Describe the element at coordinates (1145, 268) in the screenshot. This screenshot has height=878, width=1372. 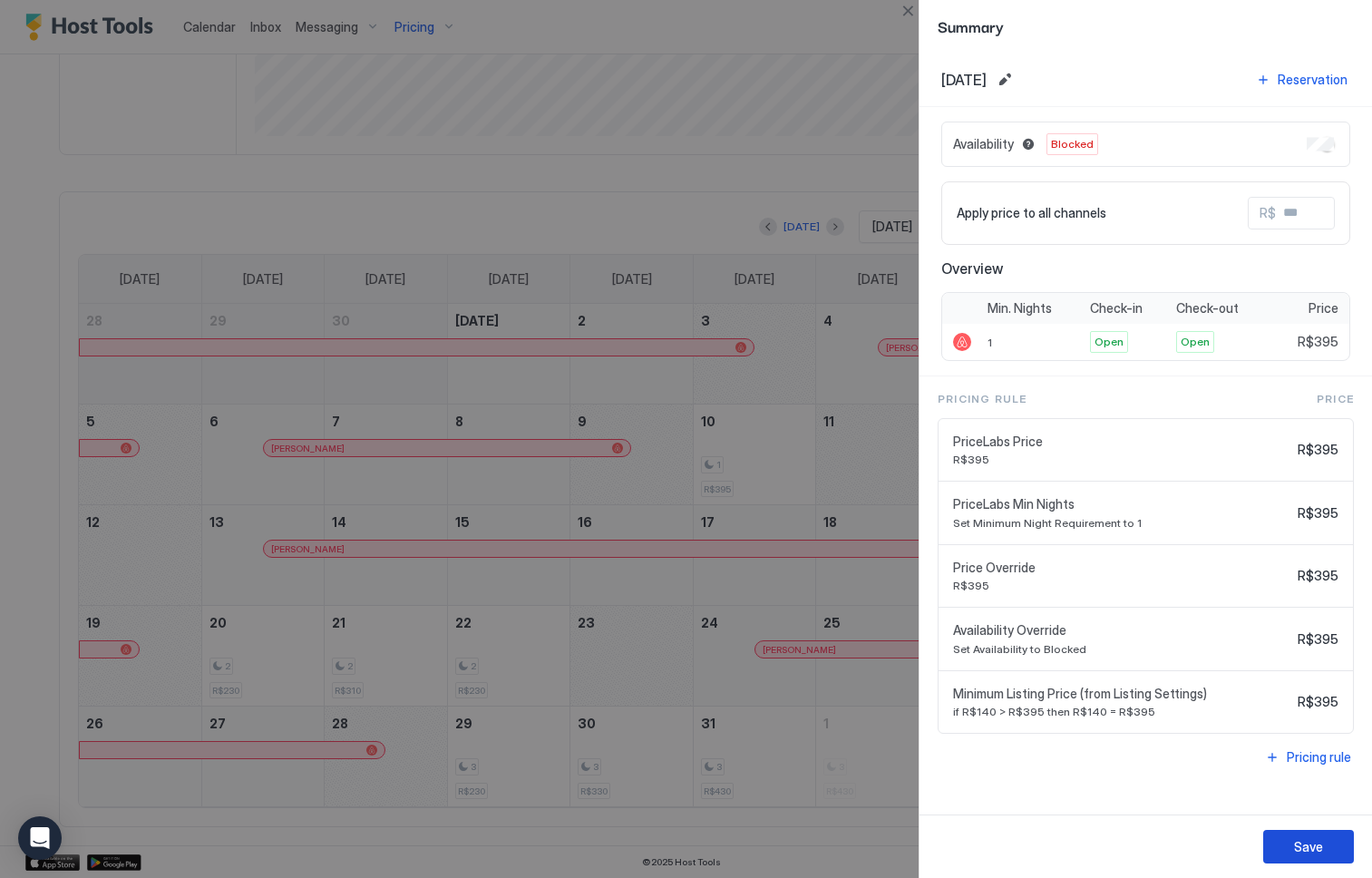
I see `span: Overview` at that location.